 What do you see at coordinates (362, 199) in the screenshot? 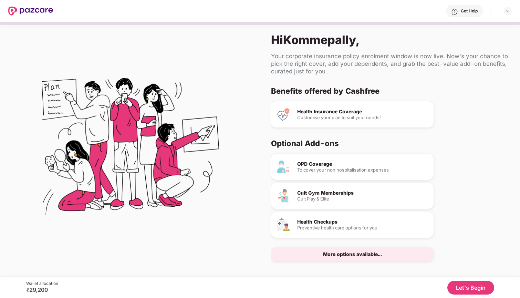
I see `div: Cult Play & Elite` at bounding box center [362, 199].